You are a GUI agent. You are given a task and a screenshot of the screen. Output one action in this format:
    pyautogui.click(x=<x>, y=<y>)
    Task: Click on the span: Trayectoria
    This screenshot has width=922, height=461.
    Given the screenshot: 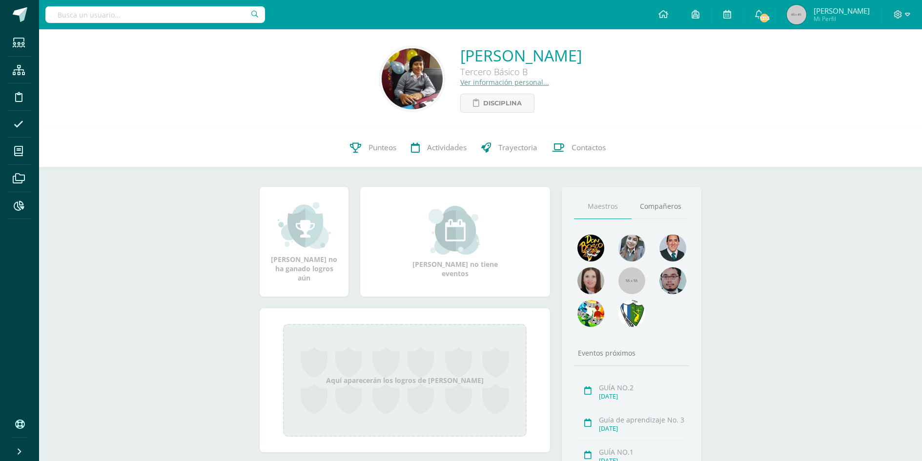 What is the action you would take?
    pyautogui.click(x=518, y=147)
    